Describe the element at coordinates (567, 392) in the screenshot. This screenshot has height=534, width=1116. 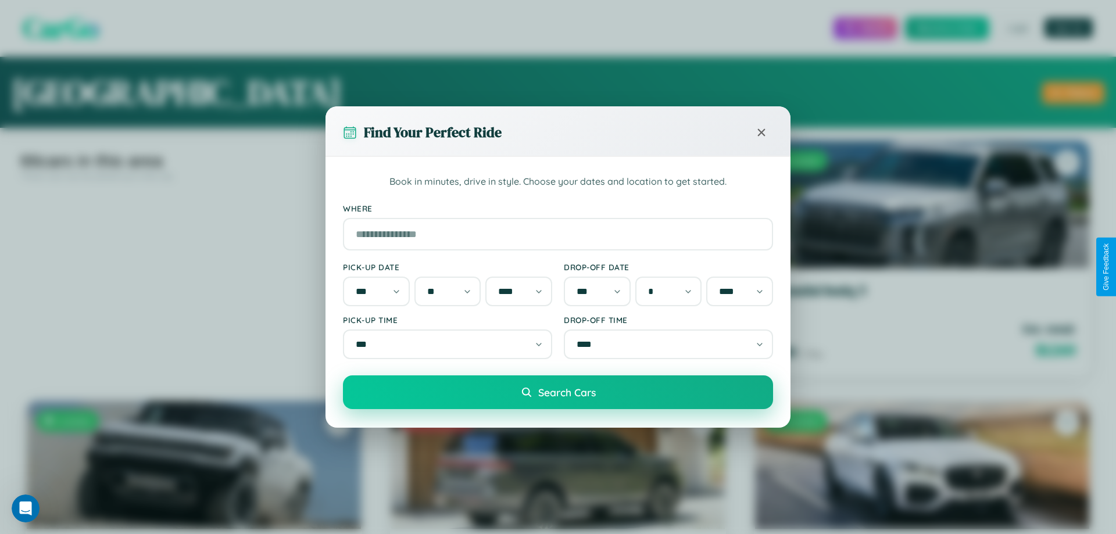
I see `span: Search Cars` at that location.